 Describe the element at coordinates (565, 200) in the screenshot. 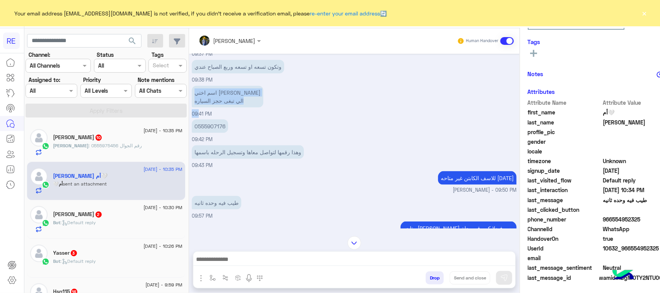

I see `span: last_message` at that location.